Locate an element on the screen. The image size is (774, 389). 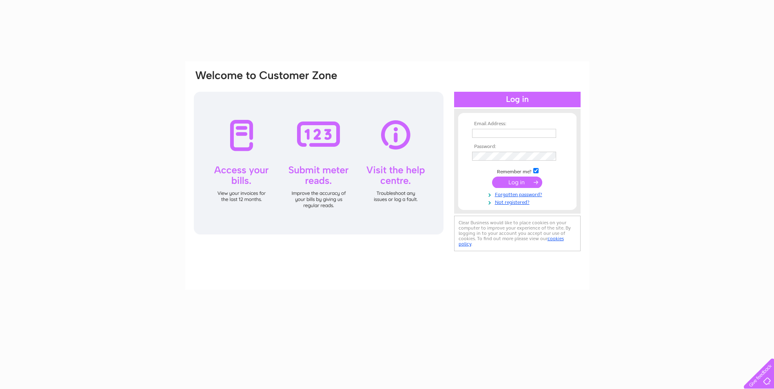
input: Submit is located at coordinates (517, 182).